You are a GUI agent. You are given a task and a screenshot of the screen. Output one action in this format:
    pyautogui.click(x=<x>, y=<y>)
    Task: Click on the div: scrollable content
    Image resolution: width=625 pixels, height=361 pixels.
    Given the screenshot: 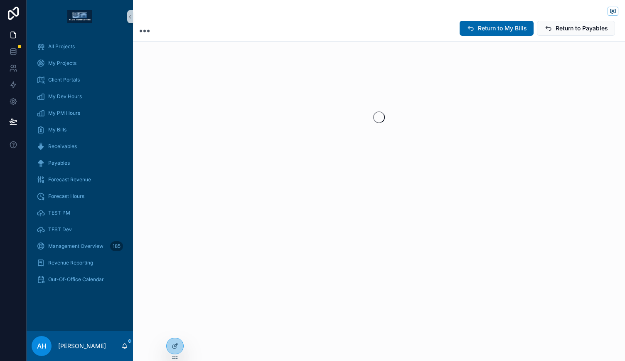 What is the action you would take?
    pyautogui.click(x=80, y=165)
    